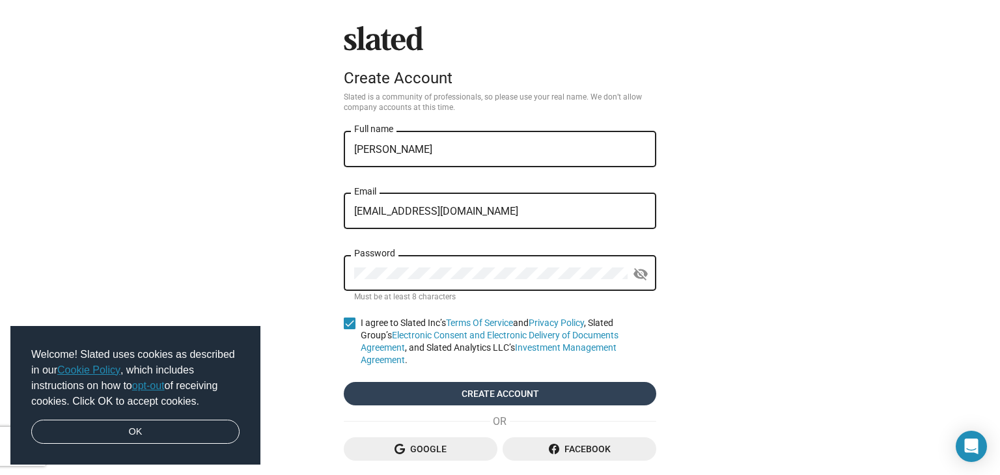 The width and height of the screenshot is (1000, 475). Describe the element at coordinates (421, 449) in the screenshot. I see `button: Google` at that location.